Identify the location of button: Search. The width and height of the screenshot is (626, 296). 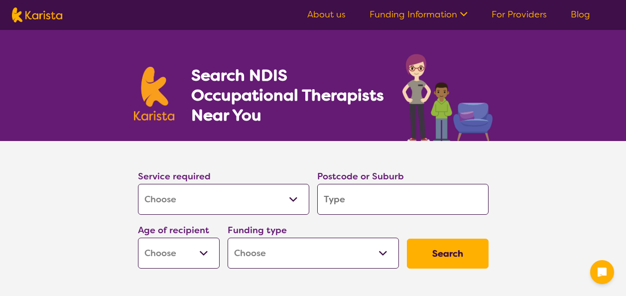
(448, 254).